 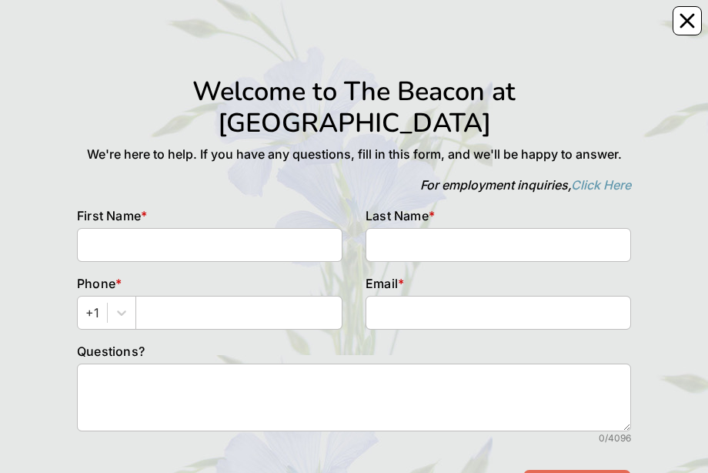 I want to click on a: Click Here, so click(x=601, y=185).